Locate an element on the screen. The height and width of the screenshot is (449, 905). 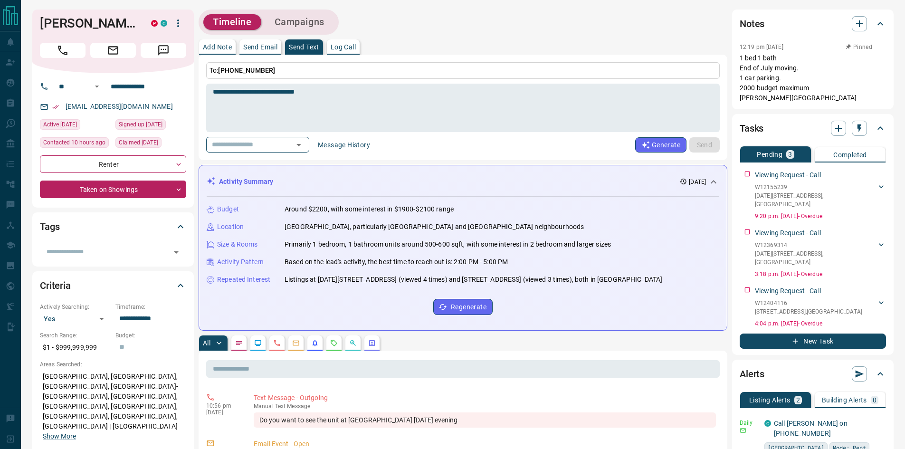
p: Pending is located at coordinates (769, 154).